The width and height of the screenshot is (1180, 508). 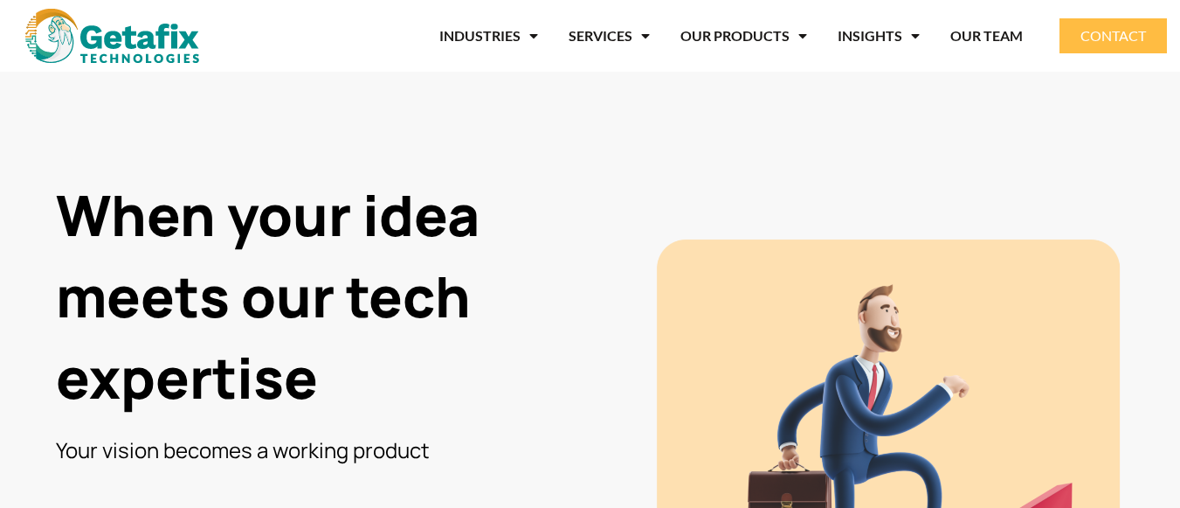 I want to click on span: CONTACT, so click(x=1113, y=36).